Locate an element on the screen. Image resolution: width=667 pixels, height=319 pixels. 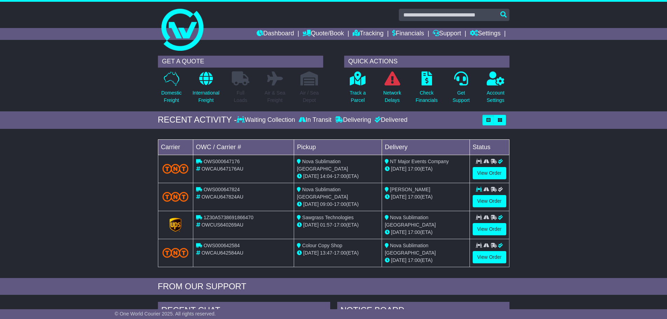
p: Track a Parcel is located at coordinates (358, 97).